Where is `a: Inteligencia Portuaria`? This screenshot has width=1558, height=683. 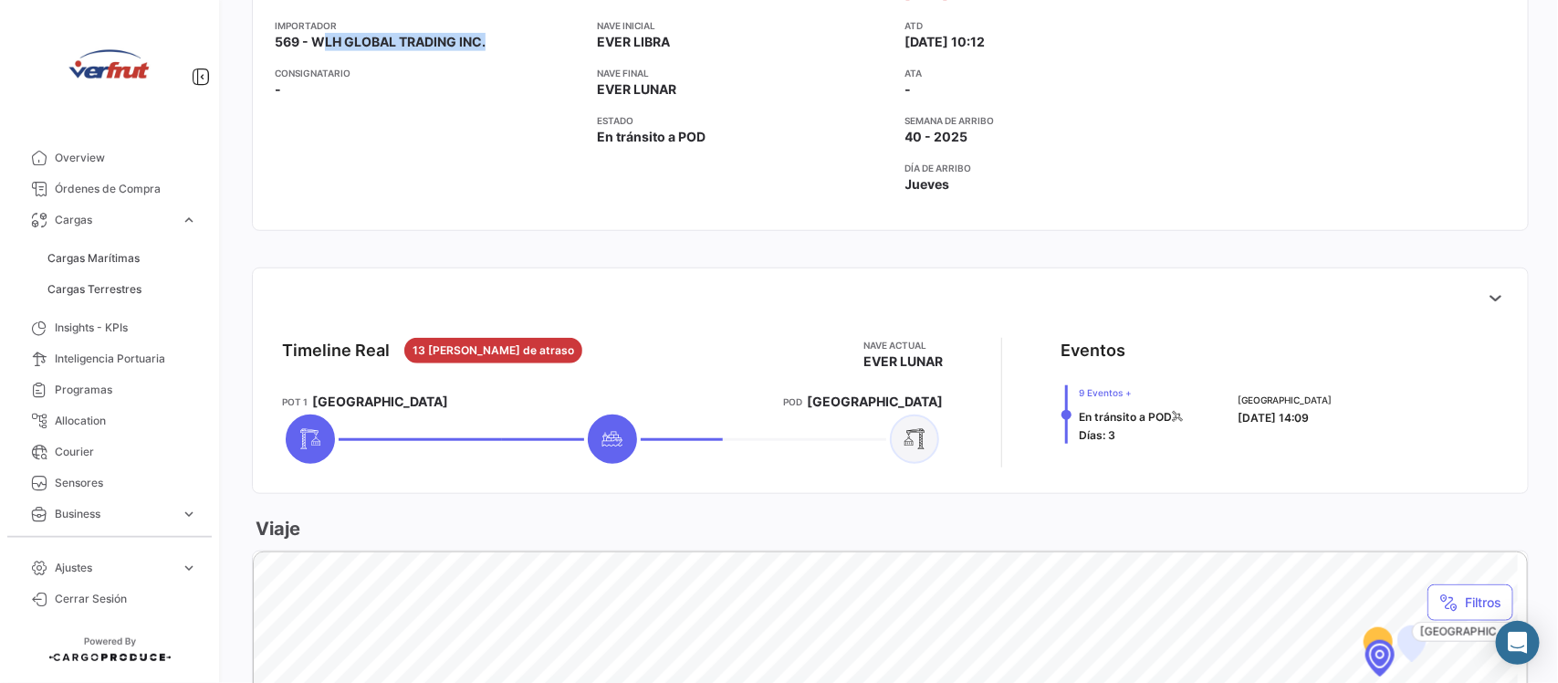
a: Inteligencia Portuaria is located at coordinates (110, 359).